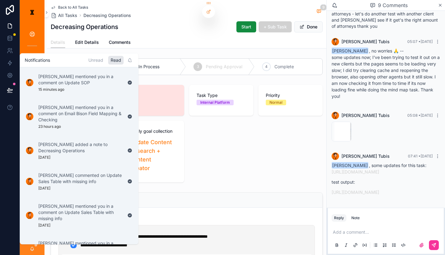 The height and width of the screenshot is (255, 445). I want to click on span: Task Type, so click(221, 95).